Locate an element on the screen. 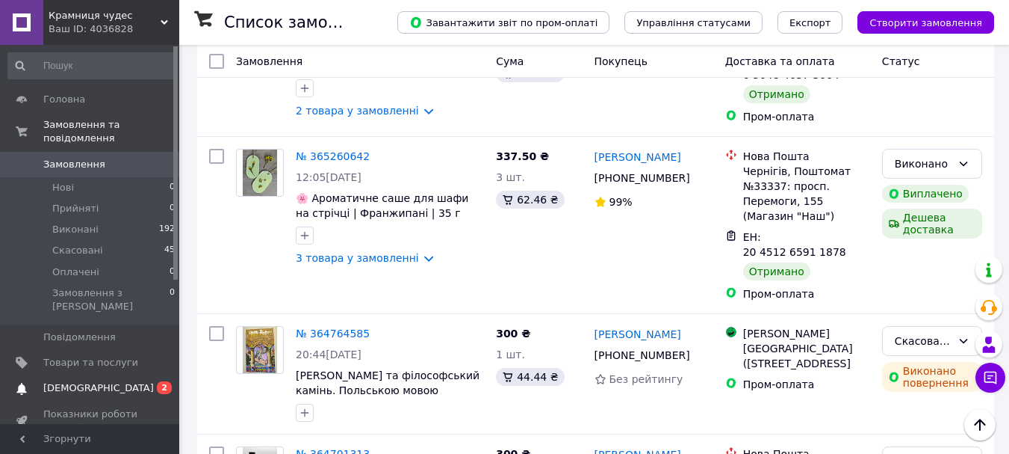 The image size is (1009, 454). a: 3 товара у замовленні is located at coordinates (357, 258).